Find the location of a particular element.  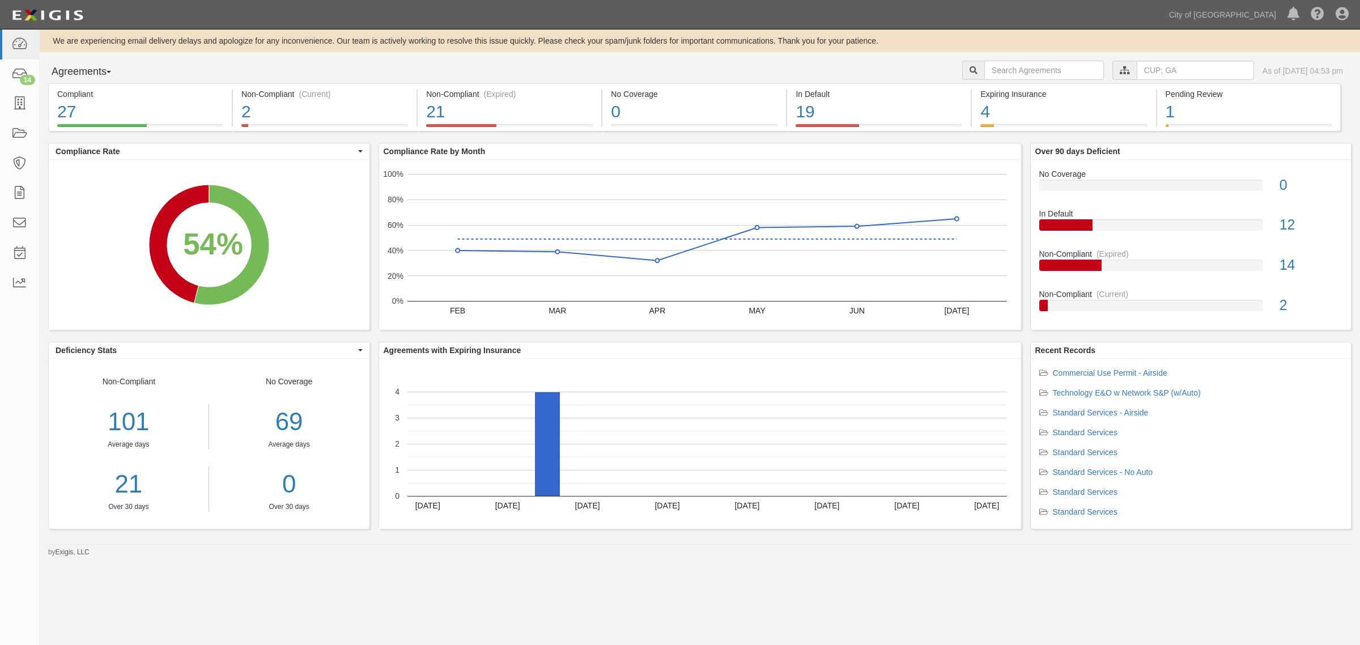

text: MAR is located at coordinates (557, 311).